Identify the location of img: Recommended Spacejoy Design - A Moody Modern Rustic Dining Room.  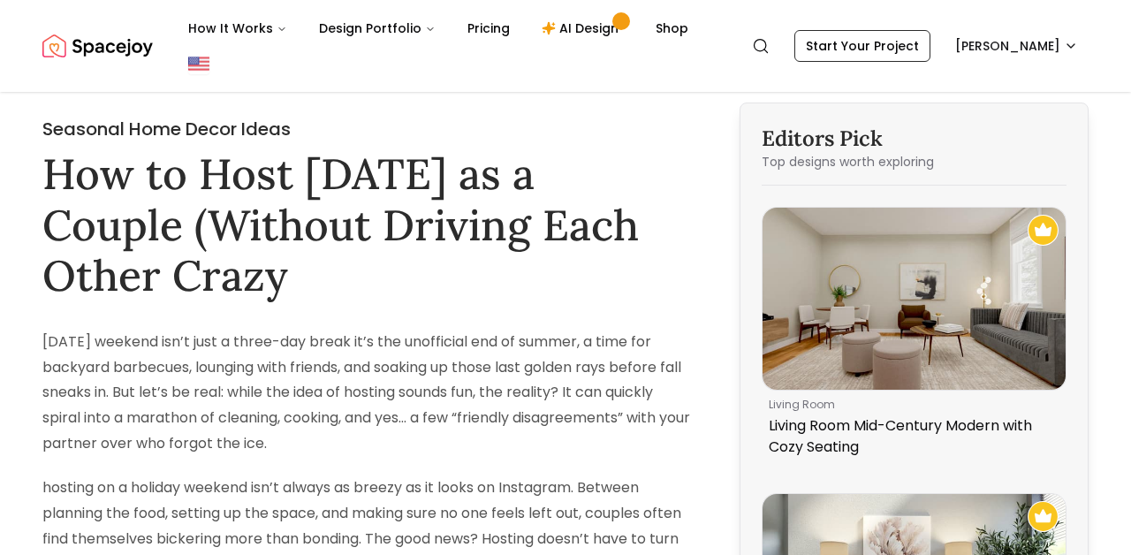
(1042, 516).